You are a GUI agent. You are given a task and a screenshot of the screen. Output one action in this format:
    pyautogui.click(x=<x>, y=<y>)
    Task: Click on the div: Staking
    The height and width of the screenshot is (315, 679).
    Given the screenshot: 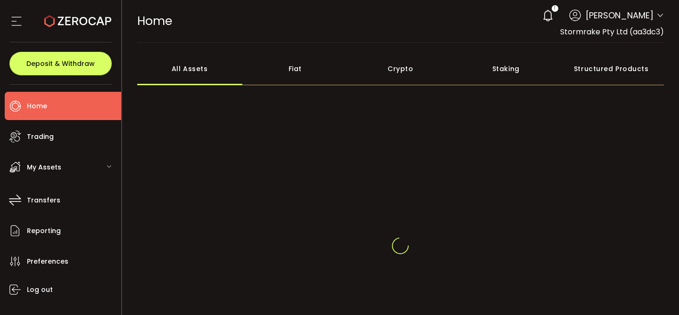 What is the action you would take?
    pyautogui.click(x=506, y=69)
    